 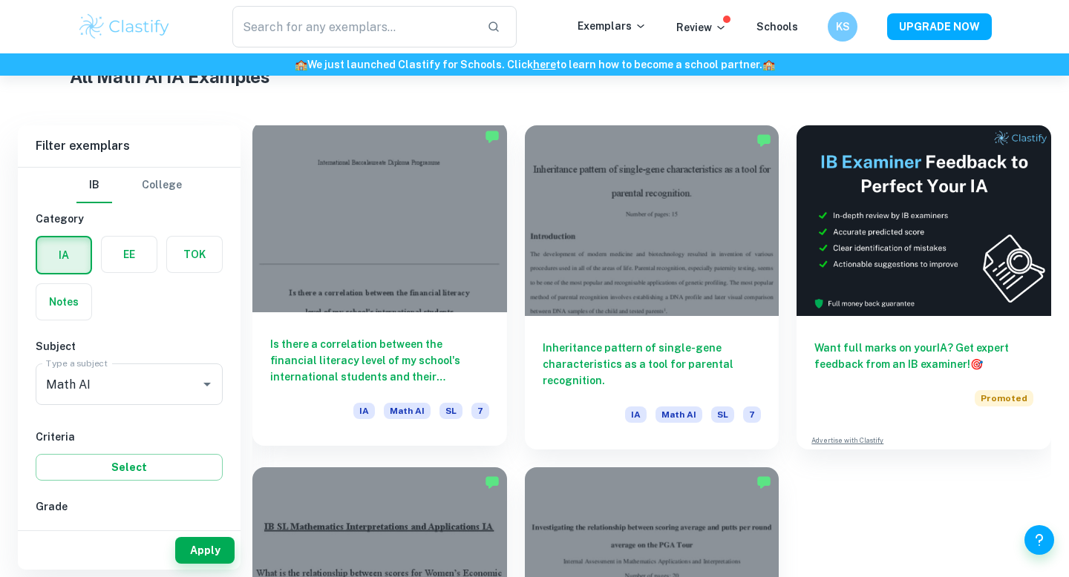 I want to click on h6: Is there a correlation between the financial literacy level of my school's international students..., so click(x=379, y=361).